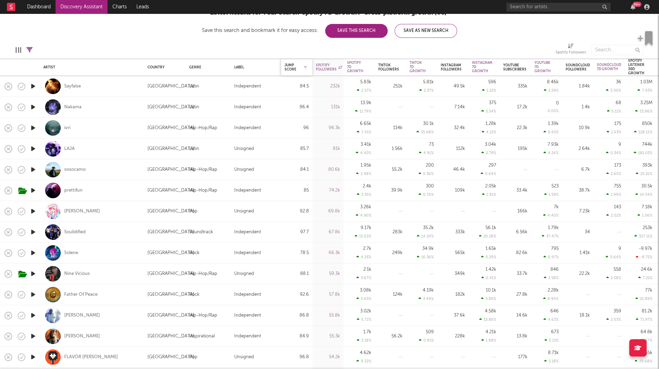  I want to click on div: 1.84k, so click(578, 86).